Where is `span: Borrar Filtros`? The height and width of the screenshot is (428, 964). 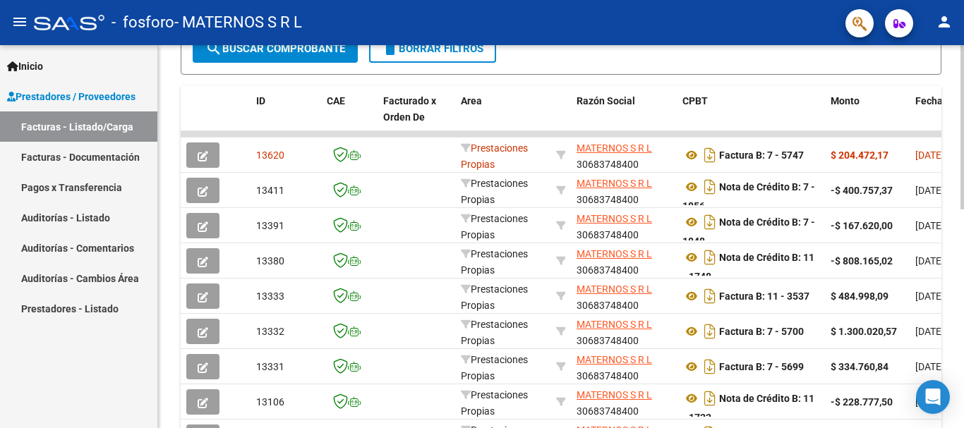 span: Borrar Filtros is located at coordinates (432, 49).